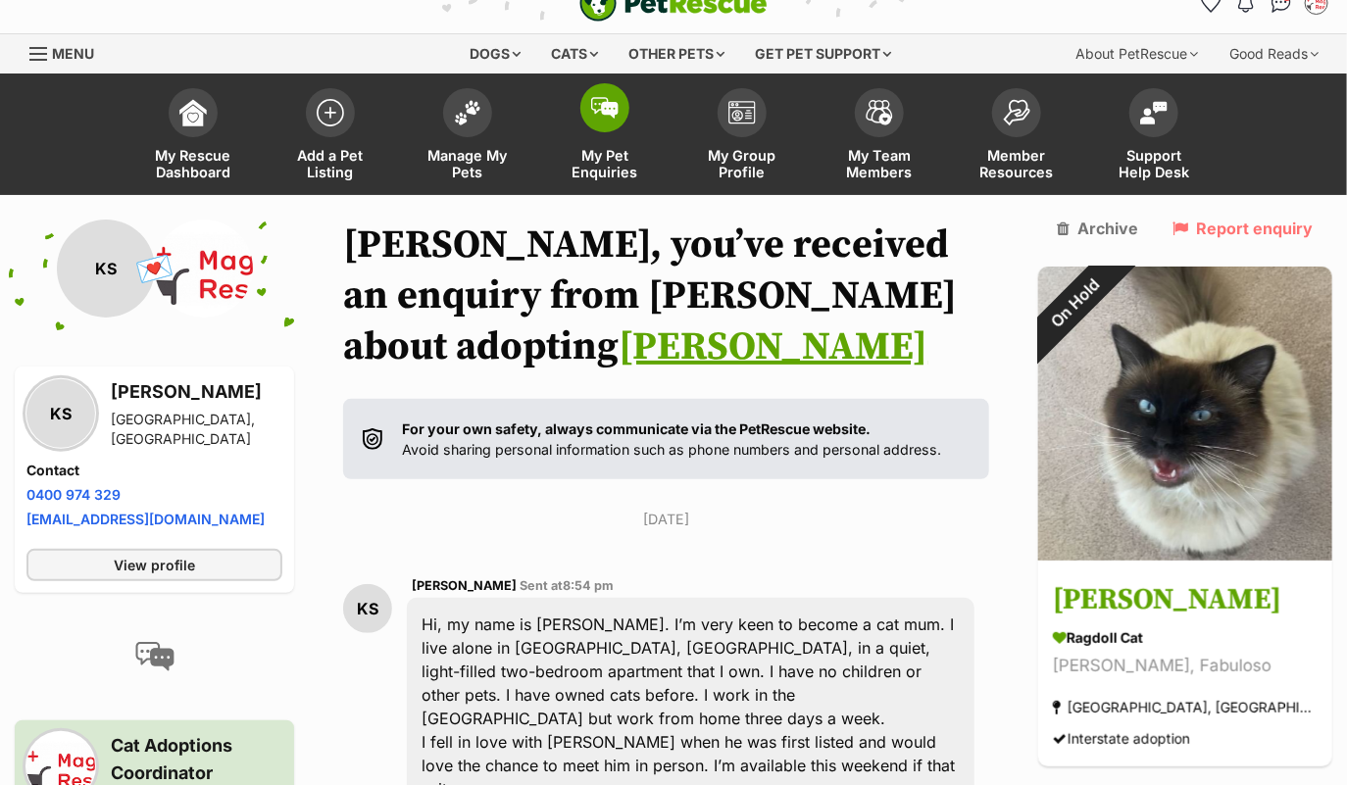 This screenshot has width=1347, height=785. What do you see at coordinates (193, 113) in the screenshot?
I see `img: dashboard-icon-eb2f2d2d3e046f16d808141f083e7271f6b2e854fb5c12c21221c1fb7104beca.svg` at bounding box center [193, 113].